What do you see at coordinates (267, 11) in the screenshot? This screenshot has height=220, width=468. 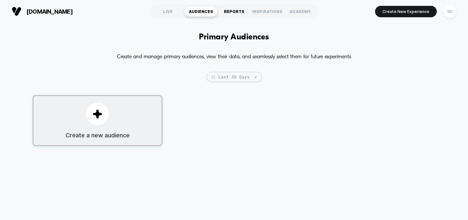 I see `div: INSPIRATIONS` at bounding box center [267, 11].